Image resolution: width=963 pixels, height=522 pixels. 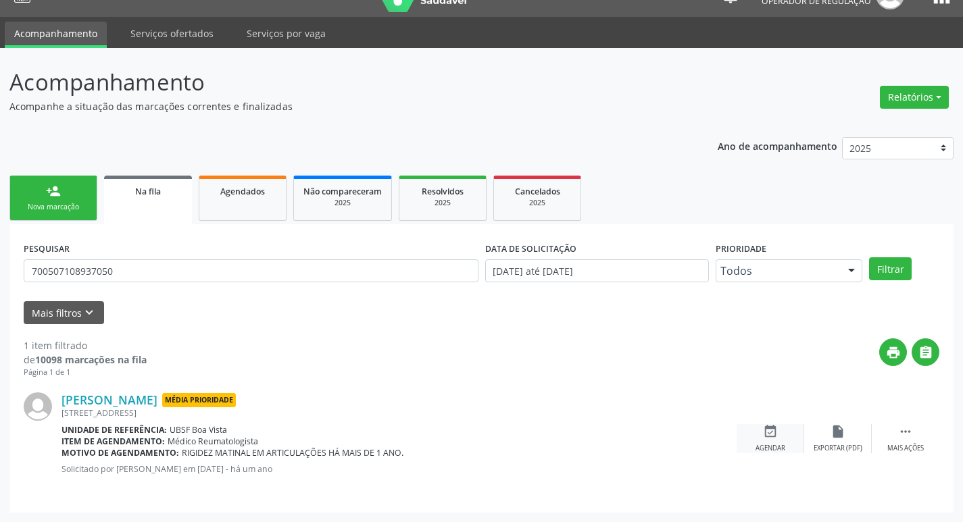 What do you see at coordinates (905, 449) in the screenshot?
I see `div: Mais ações` at bounding box center [905, 449].